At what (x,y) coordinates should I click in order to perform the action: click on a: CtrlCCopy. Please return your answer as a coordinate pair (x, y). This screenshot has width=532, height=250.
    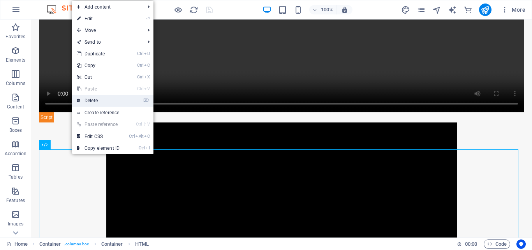
    Looking at the image, I should click on (98, 65).